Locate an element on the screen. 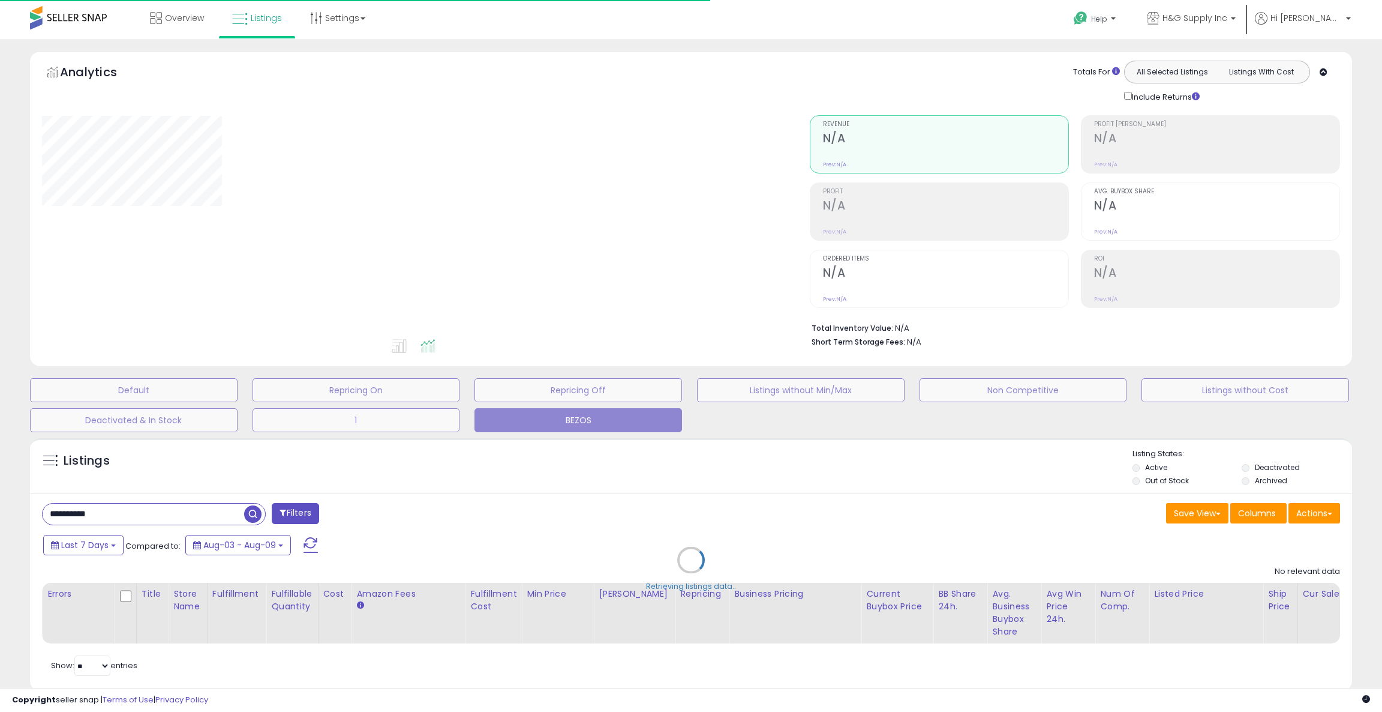 The width and height of the screenshot is (1382, 712). div: Totals For is located at coordinates (1097, 72).